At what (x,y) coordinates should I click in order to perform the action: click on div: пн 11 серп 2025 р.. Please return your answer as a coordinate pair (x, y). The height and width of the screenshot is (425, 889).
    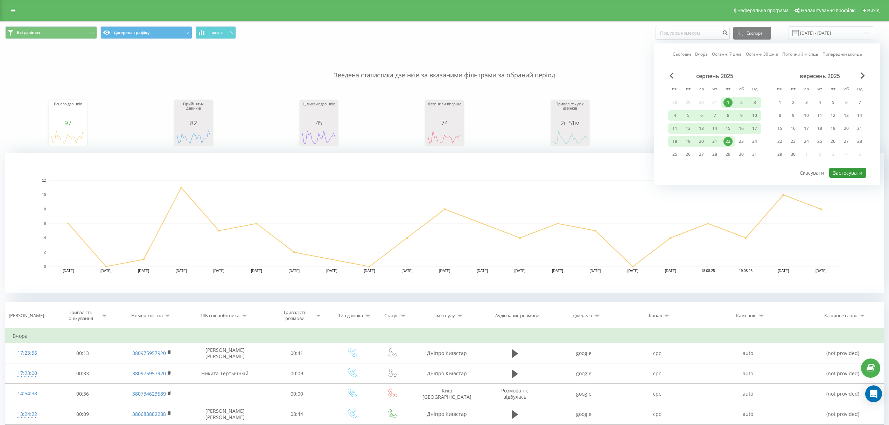
    Looking at the image, I should click on (675, 128).